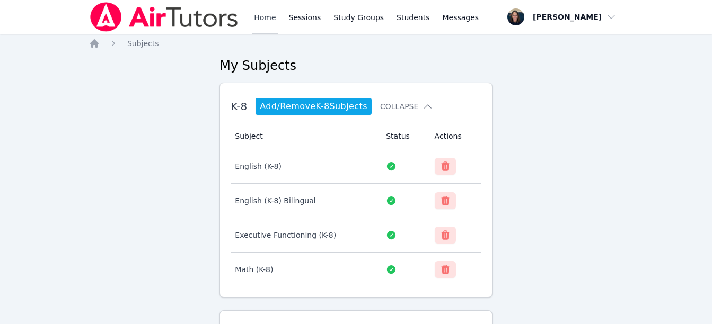 The width and height of the screenshot is (712, 324). Describe the element at coordinates (403, 136) in the screenshot. I see `th: Status` at that location.